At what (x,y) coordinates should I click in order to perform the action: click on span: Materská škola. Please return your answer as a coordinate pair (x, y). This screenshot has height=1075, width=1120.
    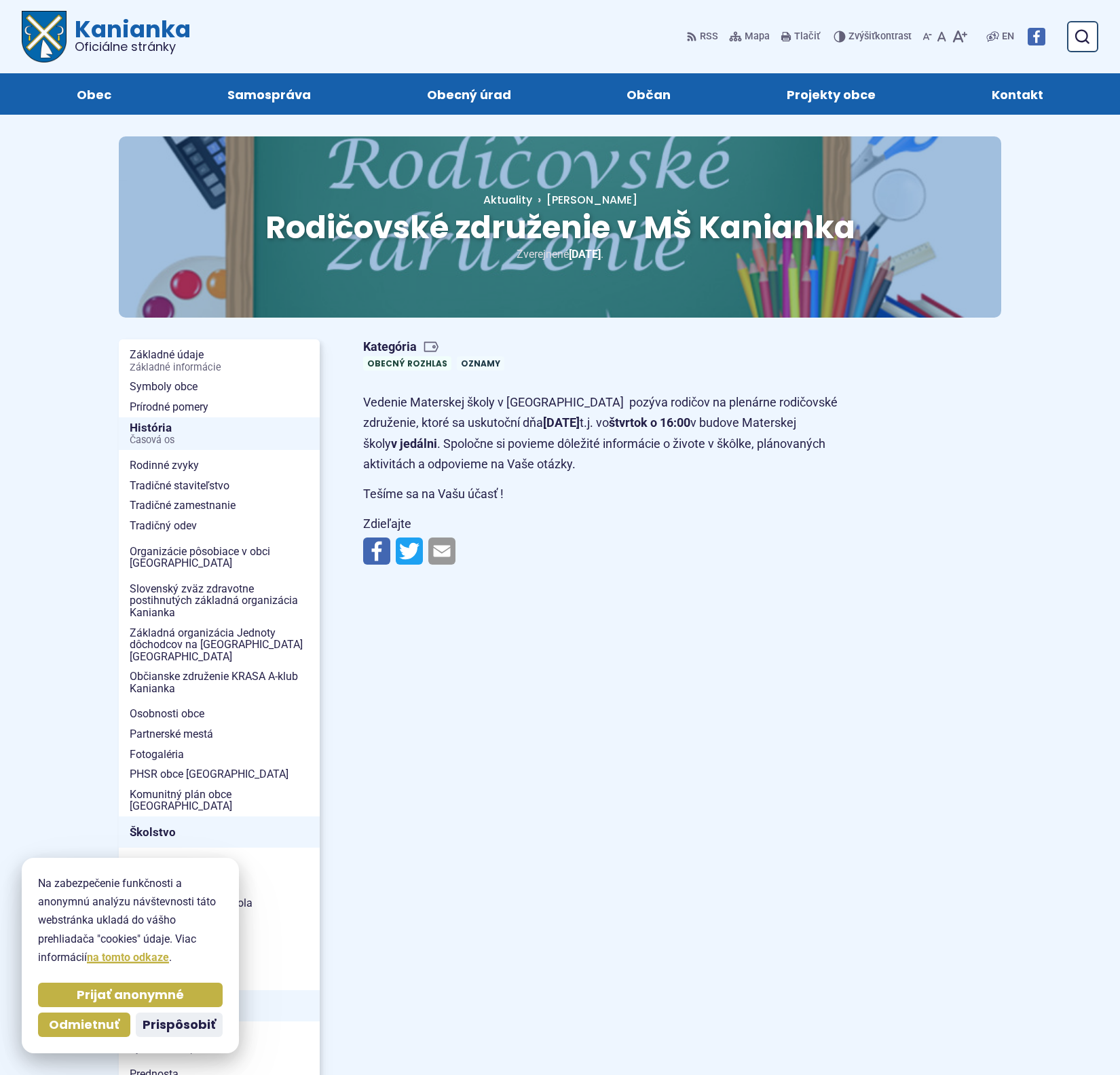
    Looking at the image, I should click on (219, 864).